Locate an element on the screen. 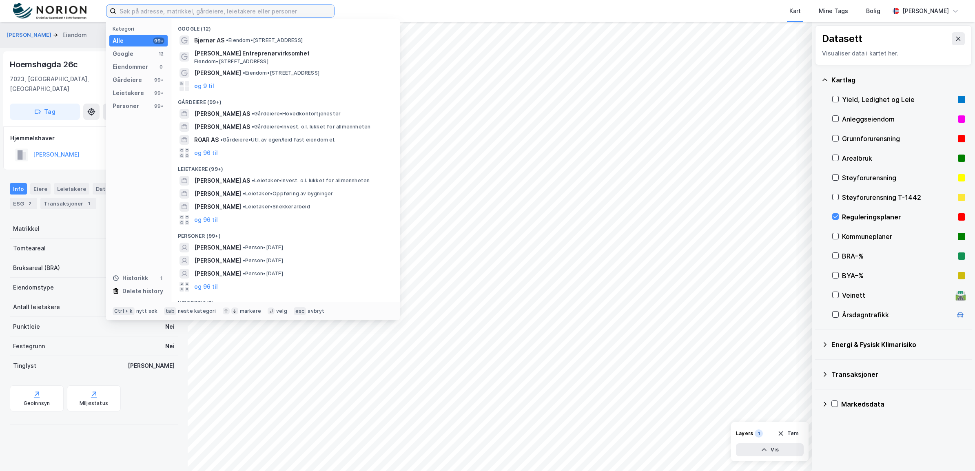  div: Antall leietakere is located at coordinates (36, 307).